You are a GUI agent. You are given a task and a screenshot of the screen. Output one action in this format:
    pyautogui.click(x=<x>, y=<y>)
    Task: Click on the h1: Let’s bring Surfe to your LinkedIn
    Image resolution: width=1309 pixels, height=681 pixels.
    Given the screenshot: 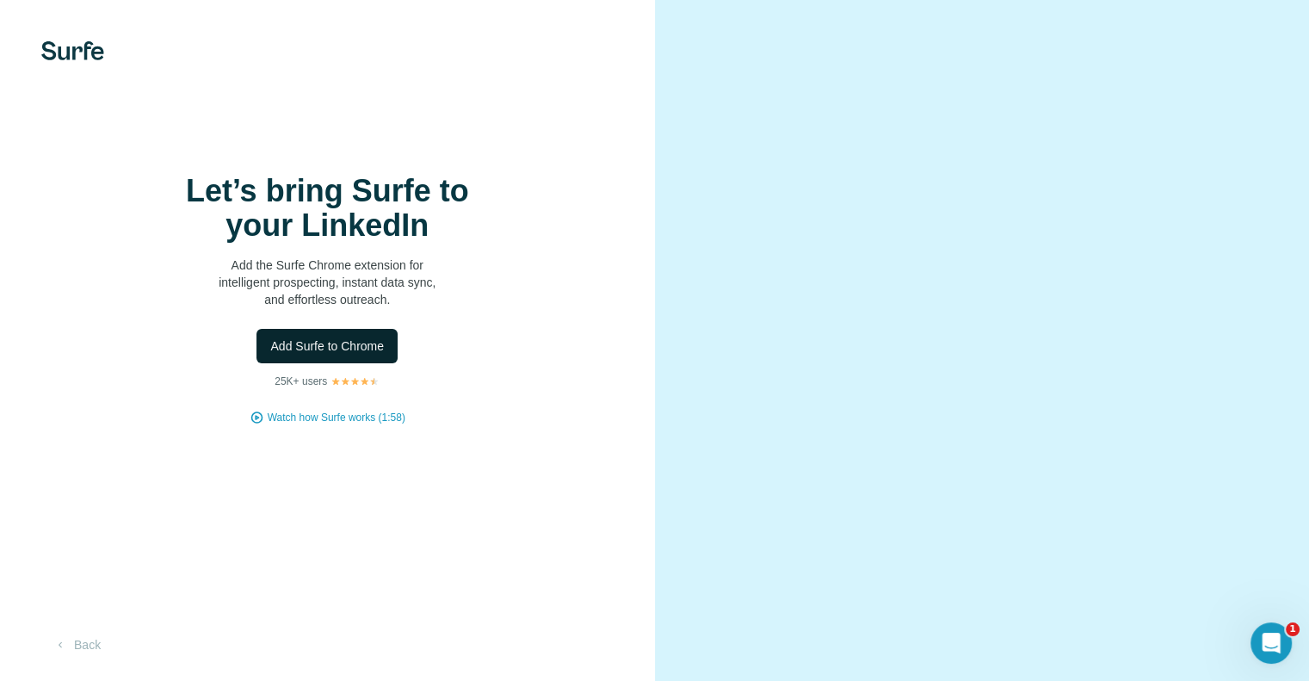 What is the action you would take?
    pyautogui.click(x=327, y=208)
    